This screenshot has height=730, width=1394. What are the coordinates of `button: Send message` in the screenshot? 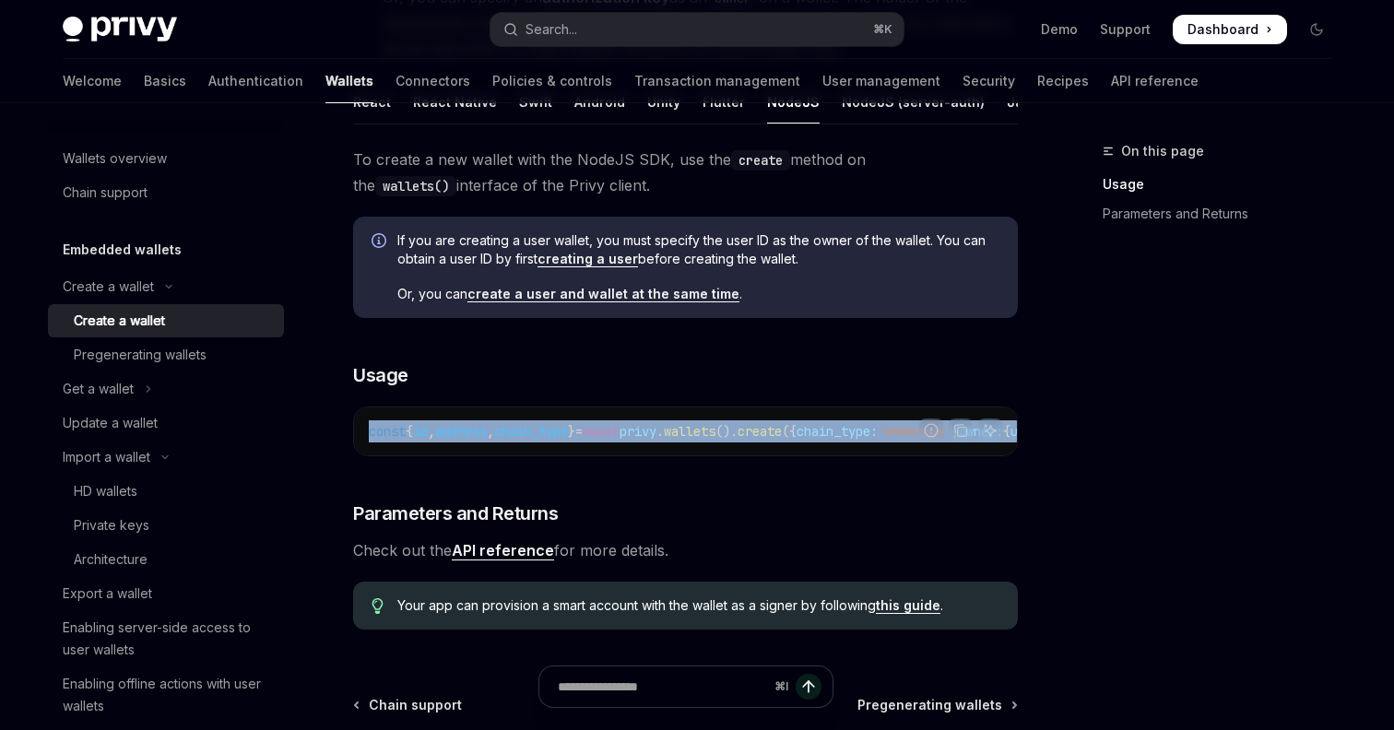 It's located at (808, 687).